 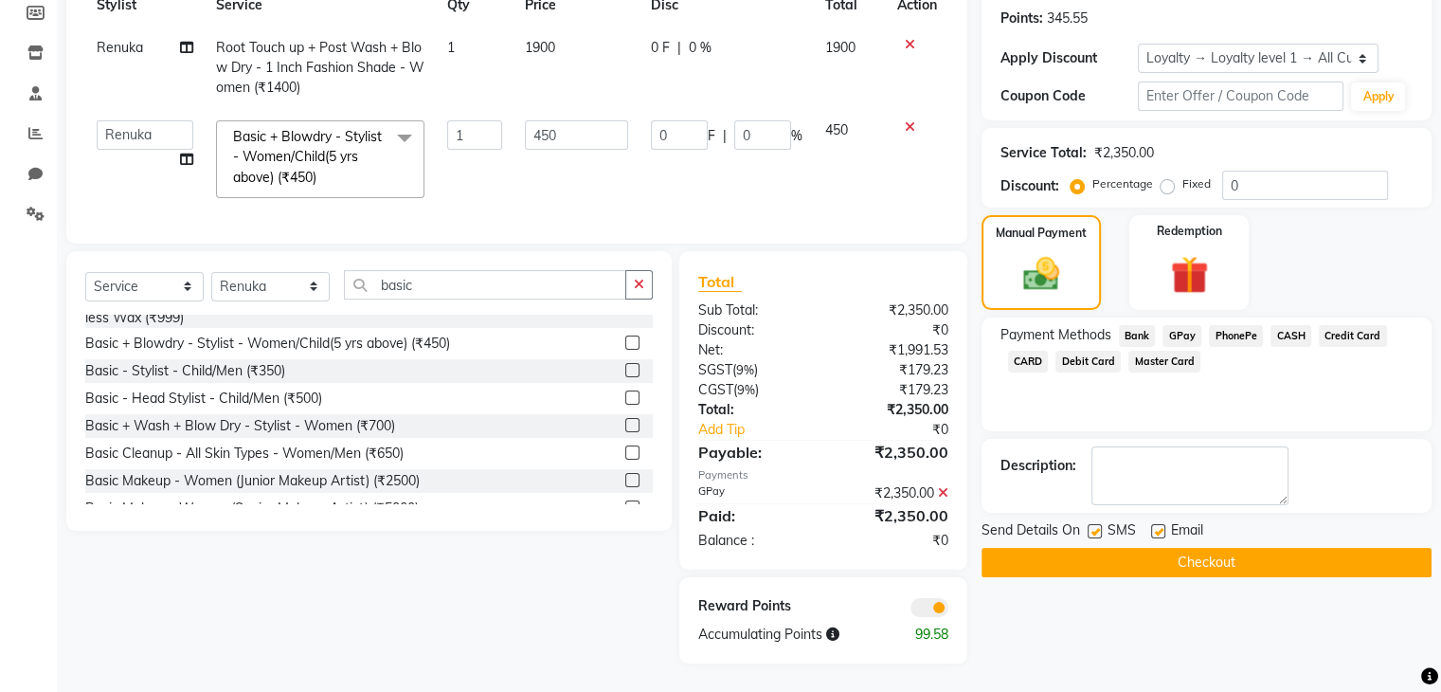 I want to click on div: Total:, so click(x=753, y=409).